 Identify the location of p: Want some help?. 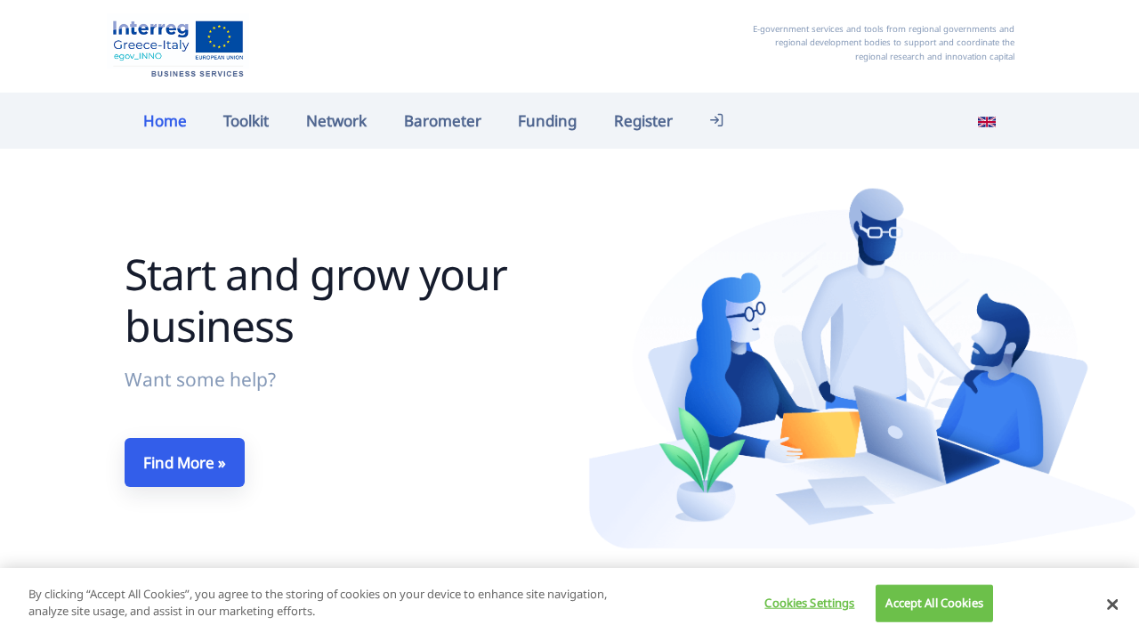
(338, 380).